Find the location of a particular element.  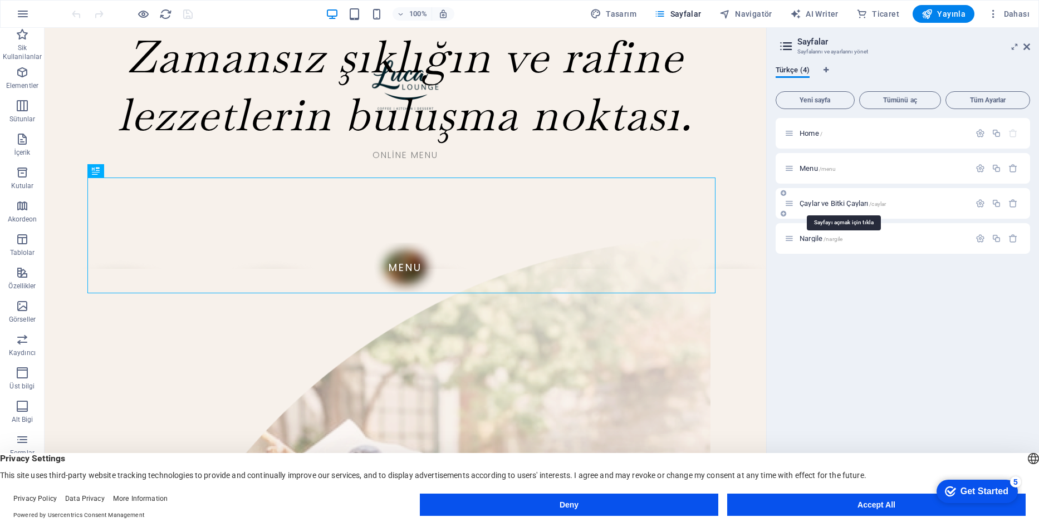

div: Nargile/nargile is located at coordinates (883, 238).